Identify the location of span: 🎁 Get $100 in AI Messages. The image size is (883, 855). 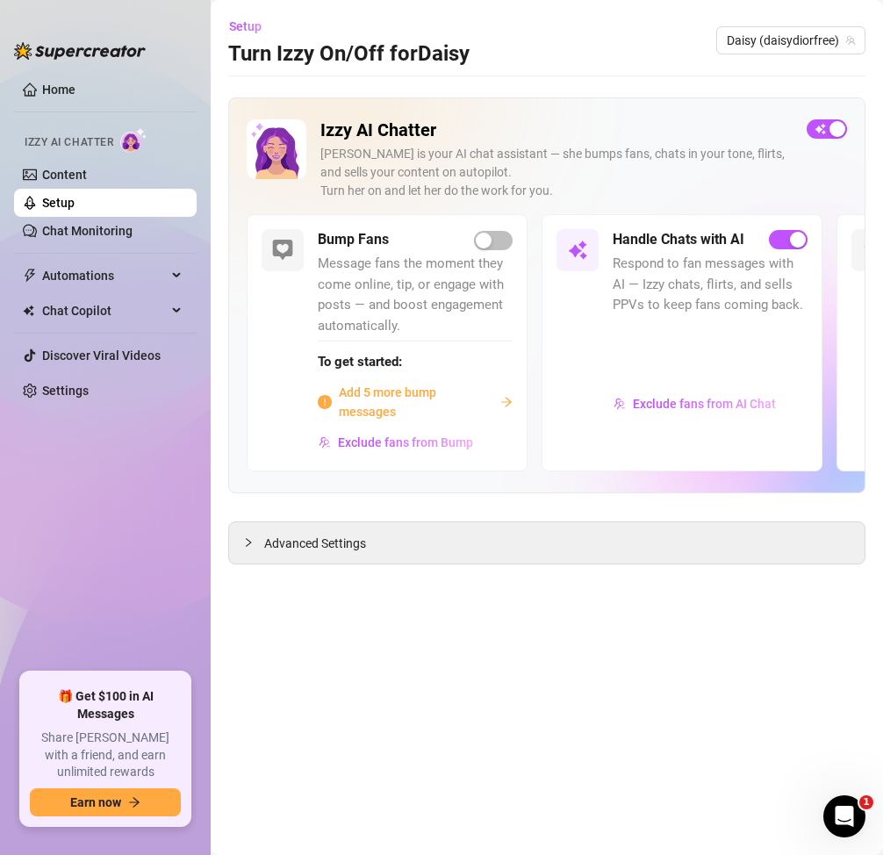
(105, 705).